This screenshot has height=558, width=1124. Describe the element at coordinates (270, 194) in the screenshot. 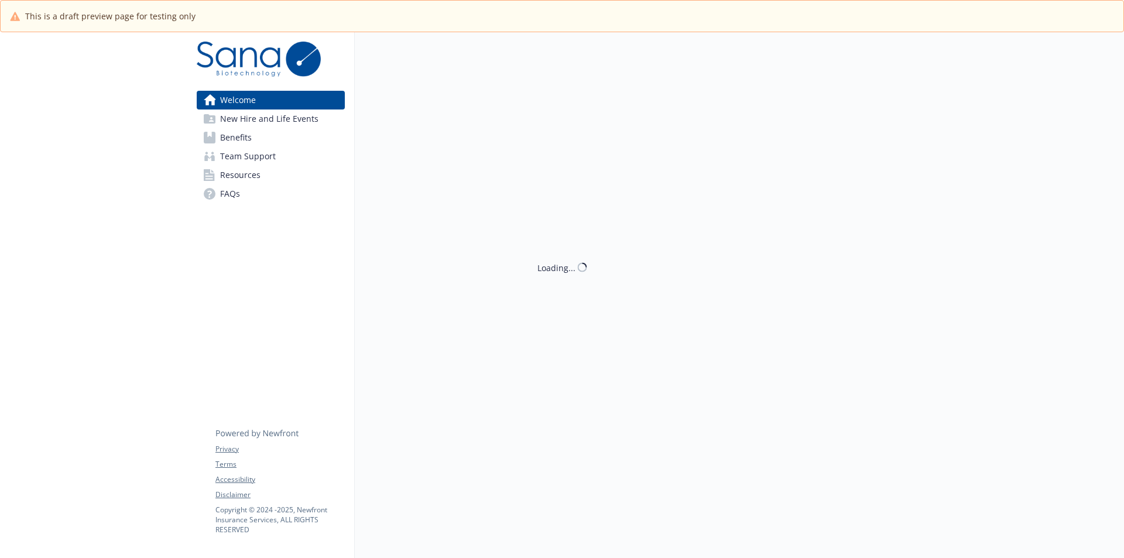

I see `a: FAQs` at that location.